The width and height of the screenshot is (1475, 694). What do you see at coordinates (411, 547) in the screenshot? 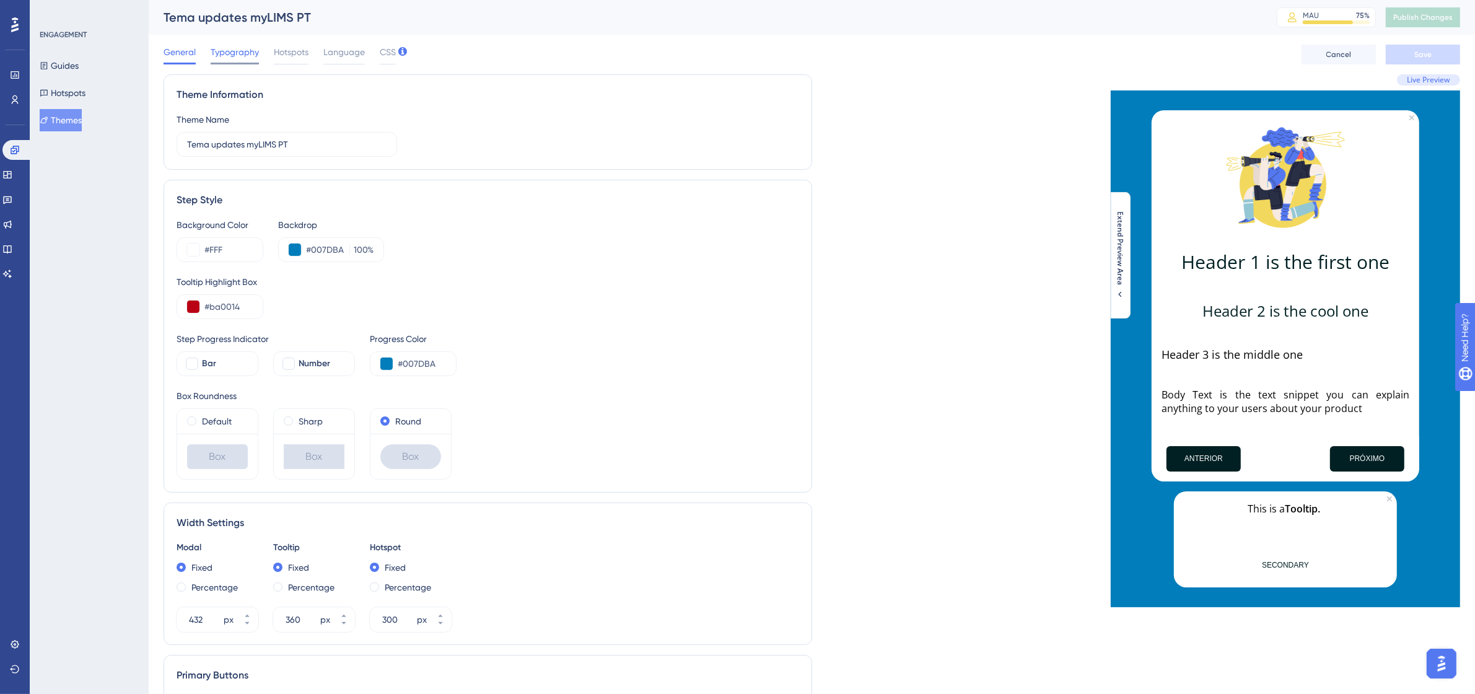
I see `div: Hotspot` at bounding box center [411, 547].